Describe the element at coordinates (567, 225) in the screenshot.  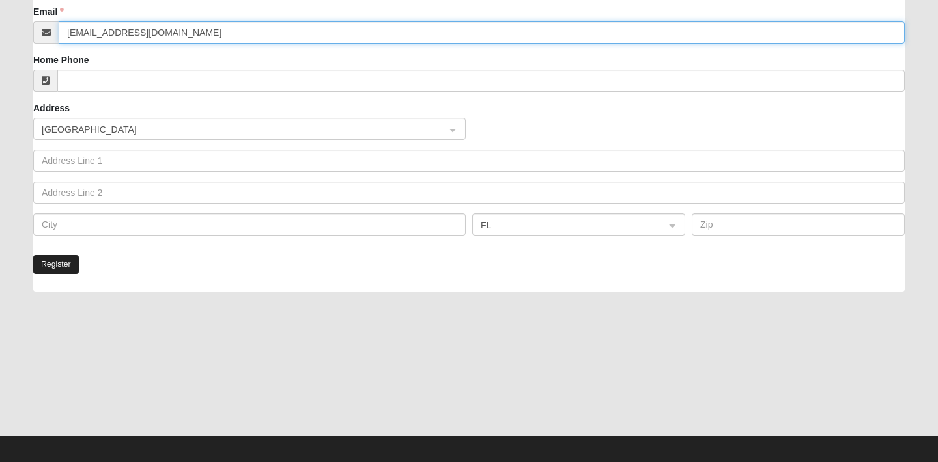
I see `span: FL` at that location.